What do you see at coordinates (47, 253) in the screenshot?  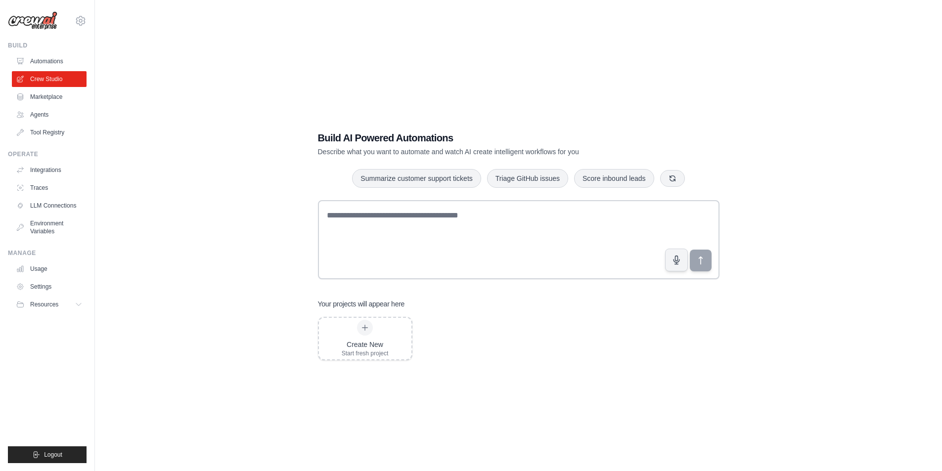 I see `div: Manage` at bounding box center [47, 253].